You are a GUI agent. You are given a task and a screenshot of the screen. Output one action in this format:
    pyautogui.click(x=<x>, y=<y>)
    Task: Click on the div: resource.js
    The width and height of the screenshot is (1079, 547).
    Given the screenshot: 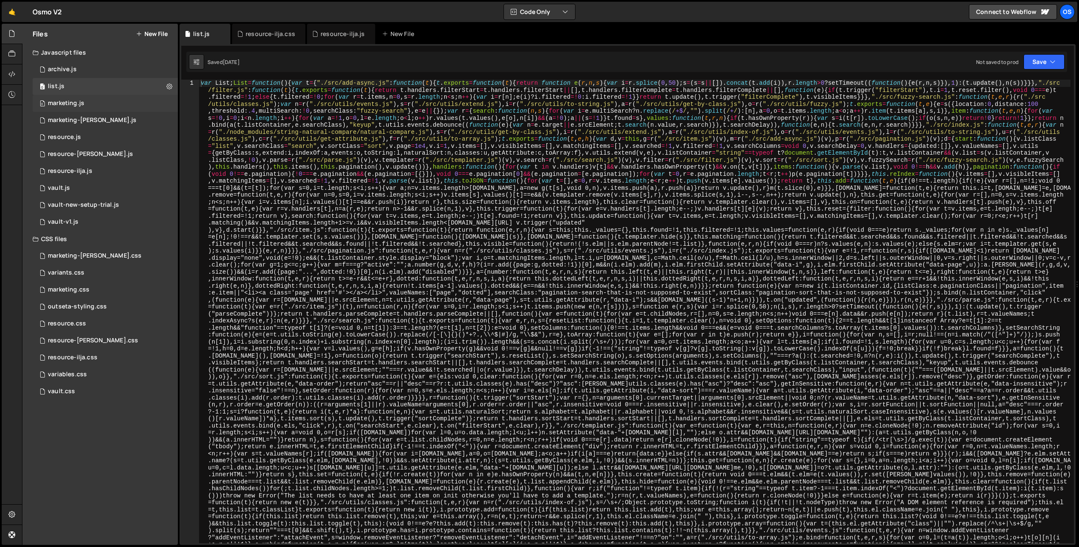 What is the action you would take?
    pyautogui.click(x=64, y=137)
    